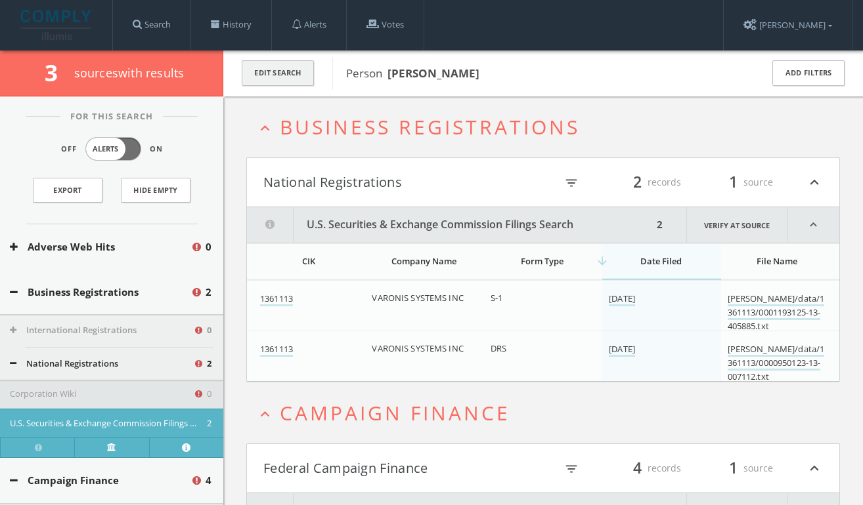 The width and height of the screenshot is (863, 505). I want to click on button: Add Filters, so click(808, 73).